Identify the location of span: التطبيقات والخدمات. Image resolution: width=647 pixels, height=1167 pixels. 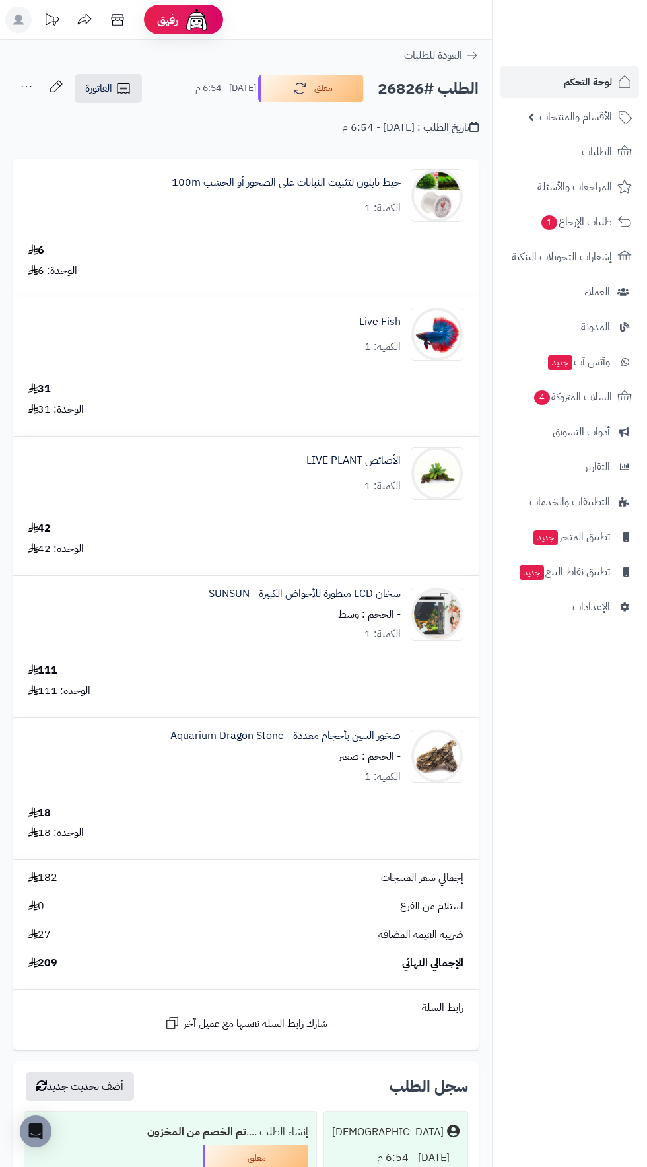
(570, 502).